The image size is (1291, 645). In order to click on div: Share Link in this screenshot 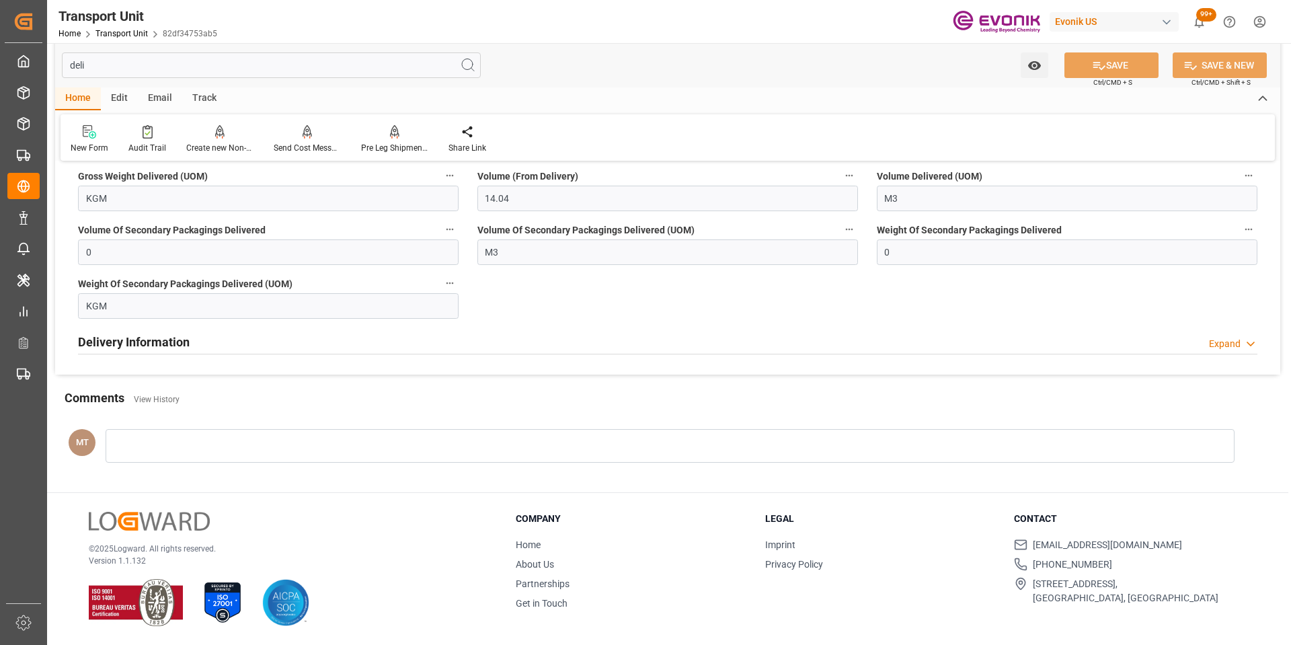, I will do `click(467, 148)`.